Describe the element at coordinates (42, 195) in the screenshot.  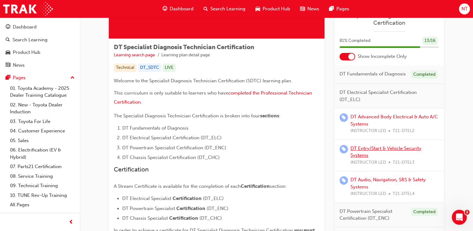
I see `a: 10. TUNE Rev-Up Training` at that location.